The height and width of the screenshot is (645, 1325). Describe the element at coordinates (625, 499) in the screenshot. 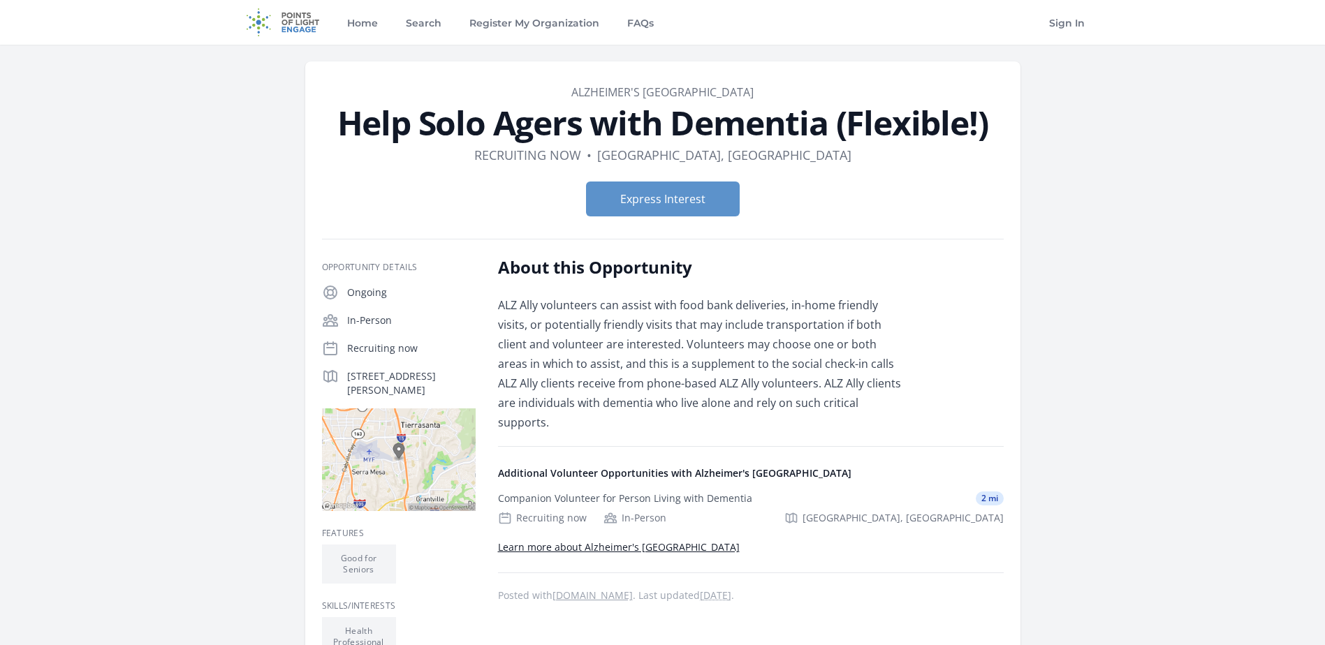

I see `div: Companion Volunteer for Person Living with Dementia` at that location.